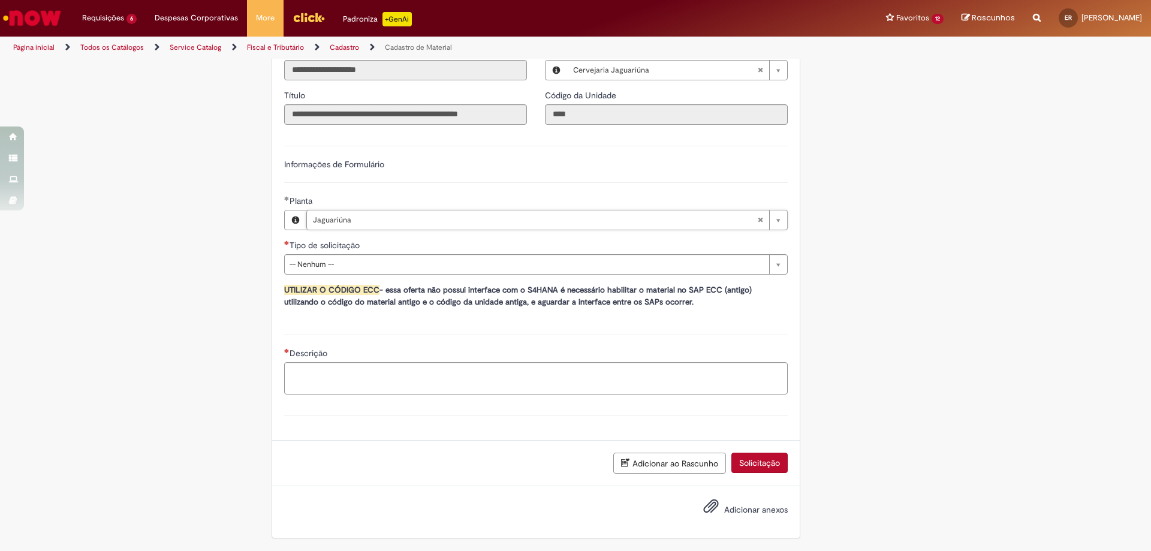 This screenshot has height=551, width=1151. I want to click on span: More, so click(265, 18).